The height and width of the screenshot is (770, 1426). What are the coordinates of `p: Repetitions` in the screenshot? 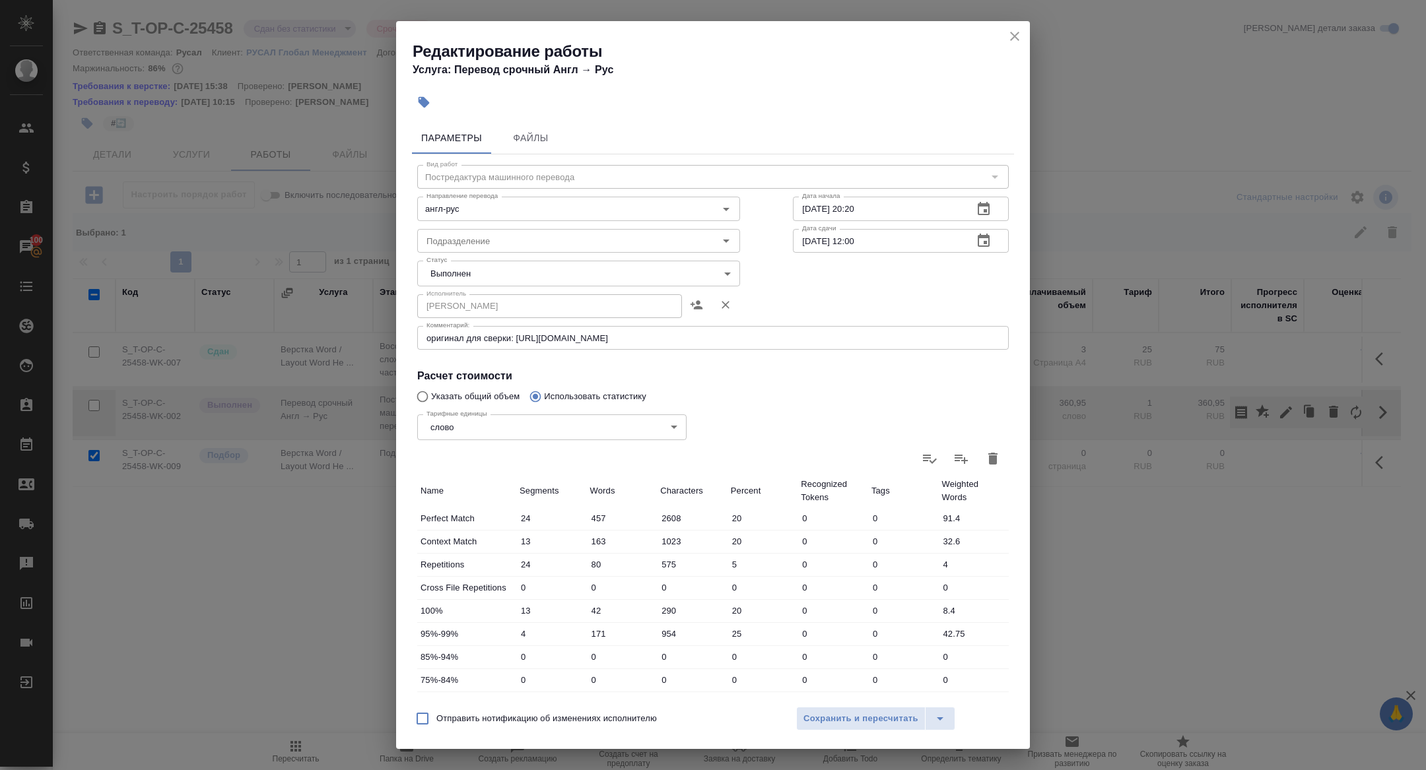 It's located at (467, 565).